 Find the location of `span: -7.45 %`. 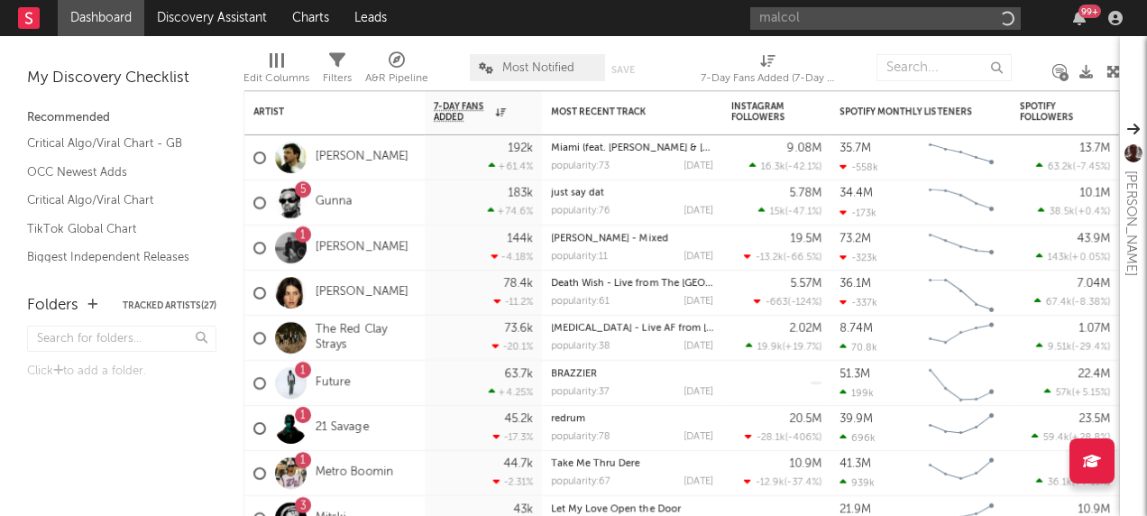

span: -7.45 % is located at coordinates (1091, 167).